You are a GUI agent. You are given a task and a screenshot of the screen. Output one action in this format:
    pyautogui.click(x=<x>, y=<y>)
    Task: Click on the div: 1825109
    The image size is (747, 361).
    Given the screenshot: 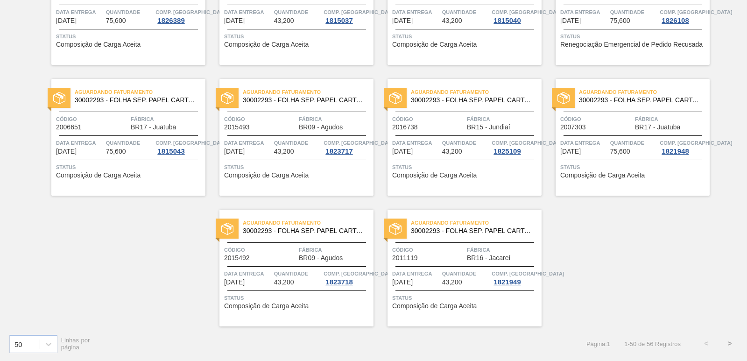 What is the action you would take?
    pyautogui.click(x=507, y=151)
    